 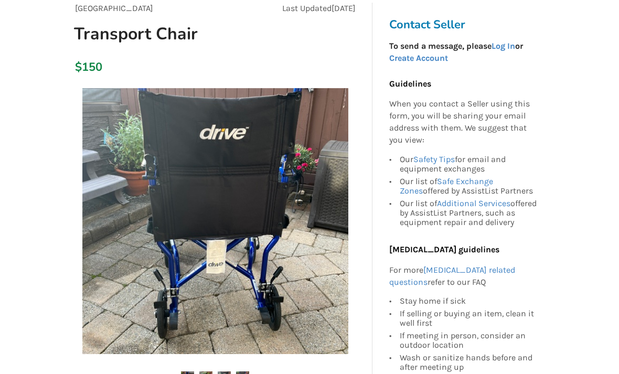 What do you see at coordinates (76, 67) in the screenshot?
I see `div: $150` at bounding box center [76, 67].